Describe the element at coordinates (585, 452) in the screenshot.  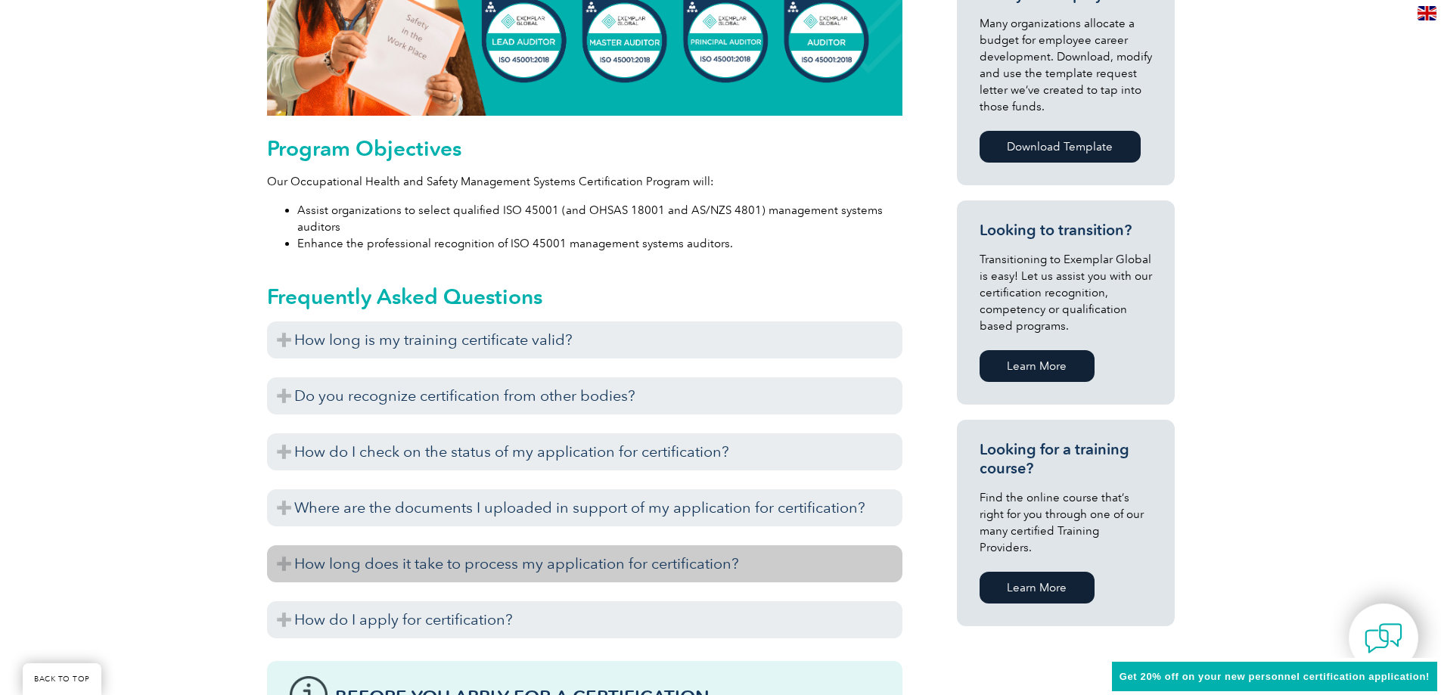
I see `h3: How do I check on the status of my application for certification?` at that location.